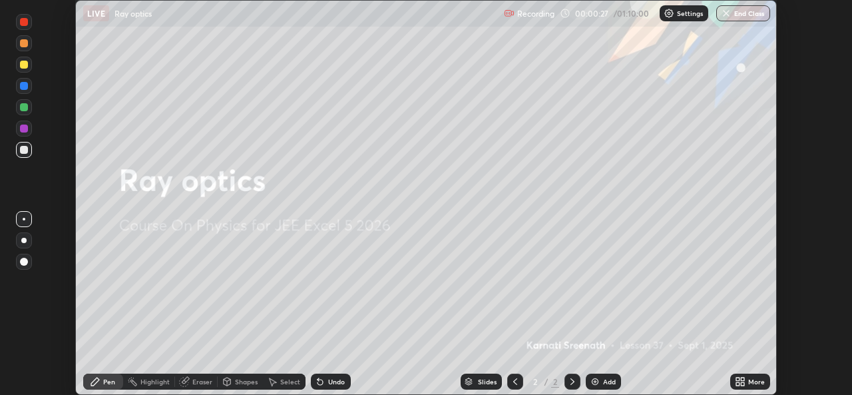 The width and height of the screenshot is (852, 395). What do you see at coordinates (155, 382) in the screenshot?
I see `div: Highlight` at bounding box center [155, 382].